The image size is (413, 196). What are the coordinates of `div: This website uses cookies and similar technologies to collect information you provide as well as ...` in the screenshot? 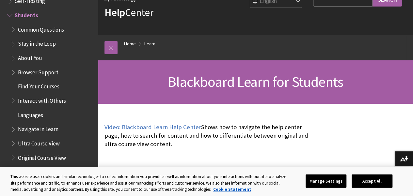 It's located at (150, 183).